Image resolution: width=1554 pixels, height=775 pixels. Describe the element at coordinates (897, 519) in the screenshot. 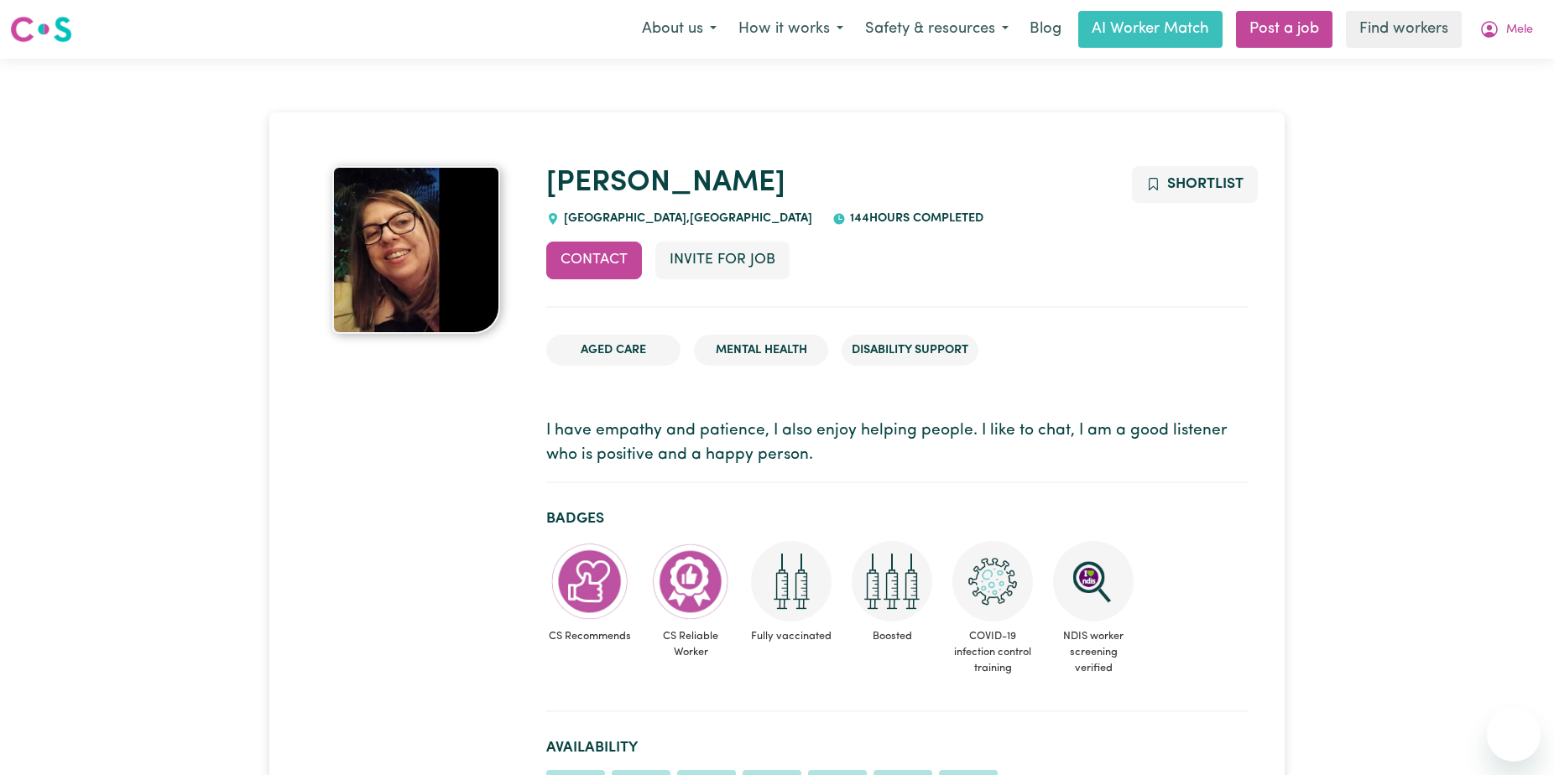

I see `h2: Badges` at that location.